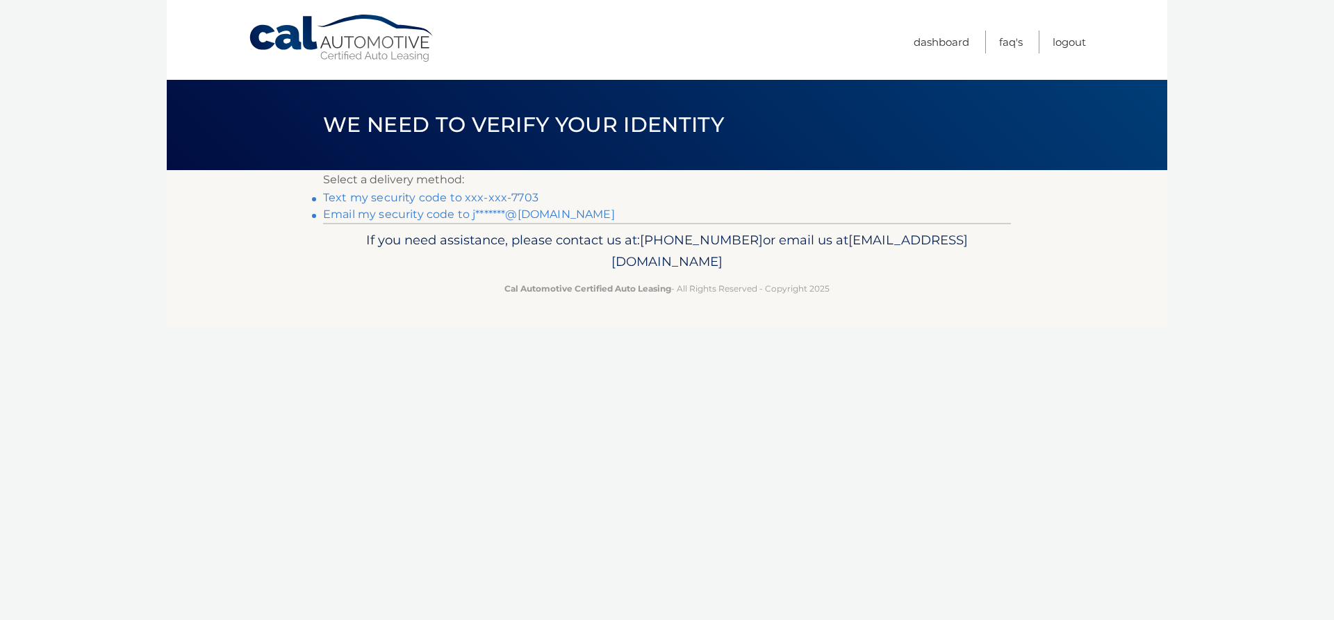  What do you see at coordinates (941, 42) in the screenshot?
I see `a: Dashboard` at bounding box center [941, 42].